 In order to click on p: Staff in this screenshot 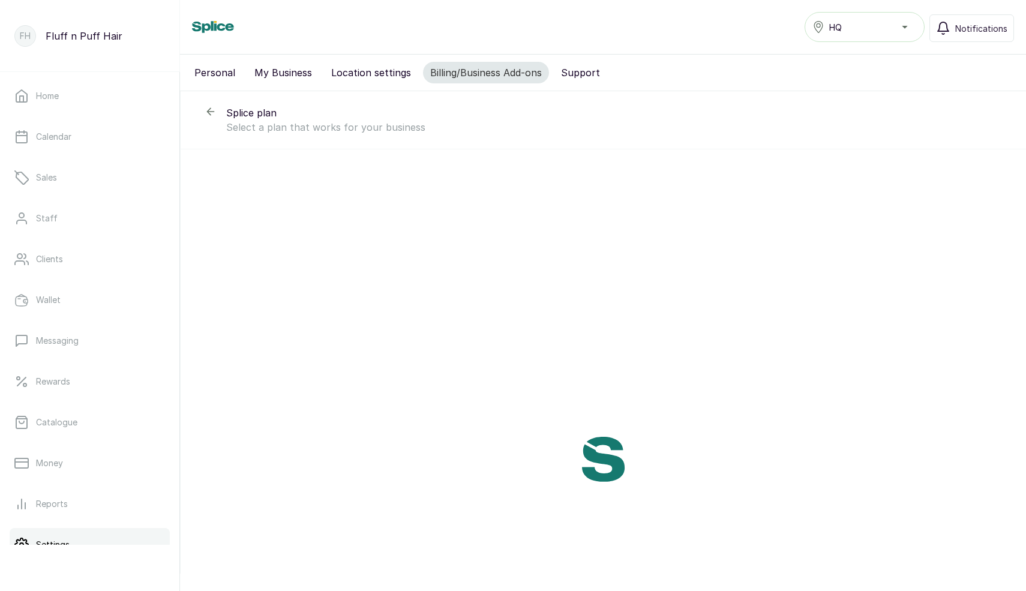, I will do `click(47, 218)`.